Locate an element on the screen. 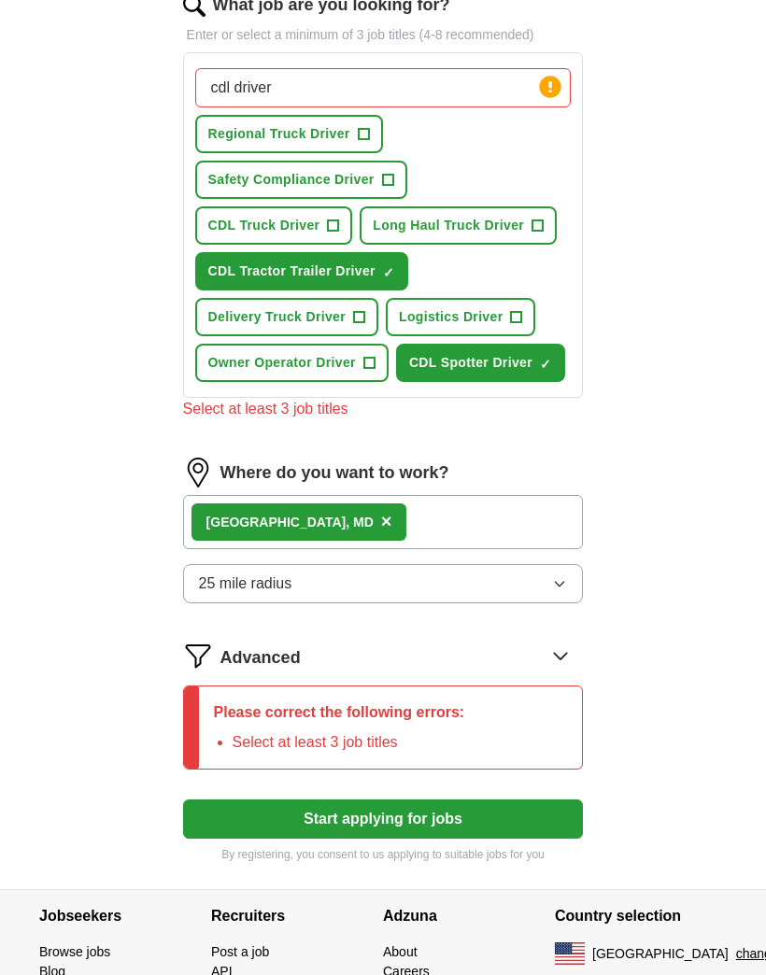 Image resolution: width=766 pixels, height=975 pixels. button: CDL Truck Driver is located at coordinates (274, 225).